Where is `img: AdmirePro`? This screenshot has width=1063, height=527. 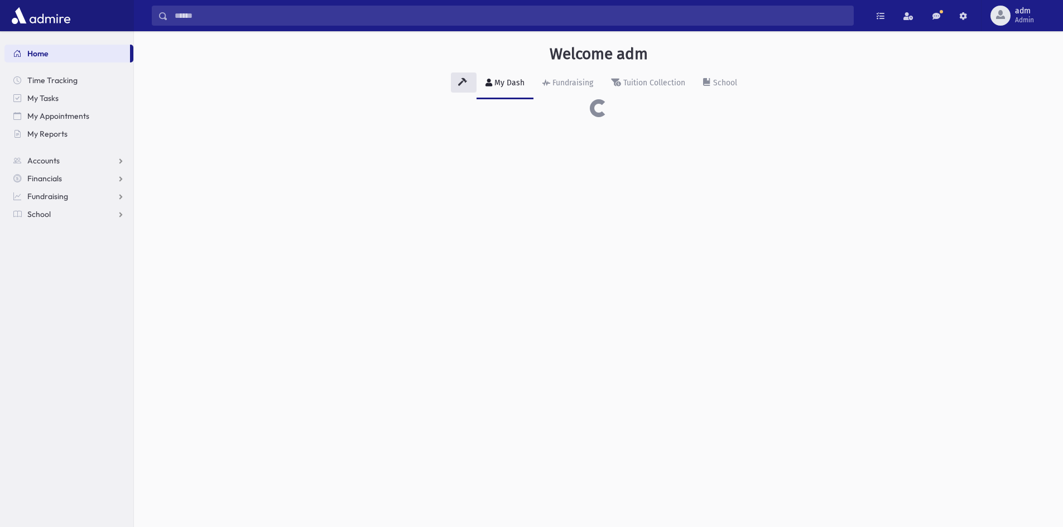 img: AdmirePro is located at coordinates (41, 16).